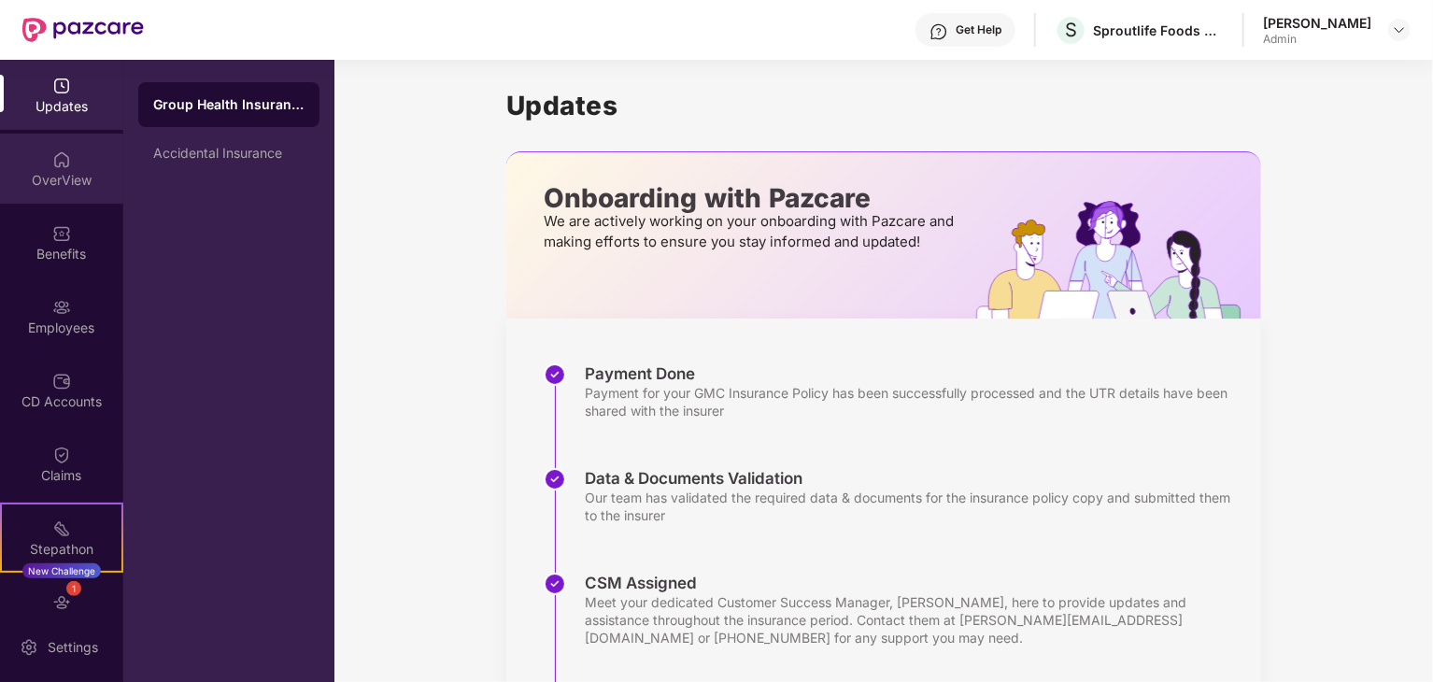  I want to click on img: svg+xml;base64,PHN2ZyBpZD0iQ2xhaW0iIHhtbG5zPSJodHRwOi8vd3d3LnczLm9yZy8yMDAwL3N2ZyIgd2lkdGg9IjIwIi..., so click(62, 455).